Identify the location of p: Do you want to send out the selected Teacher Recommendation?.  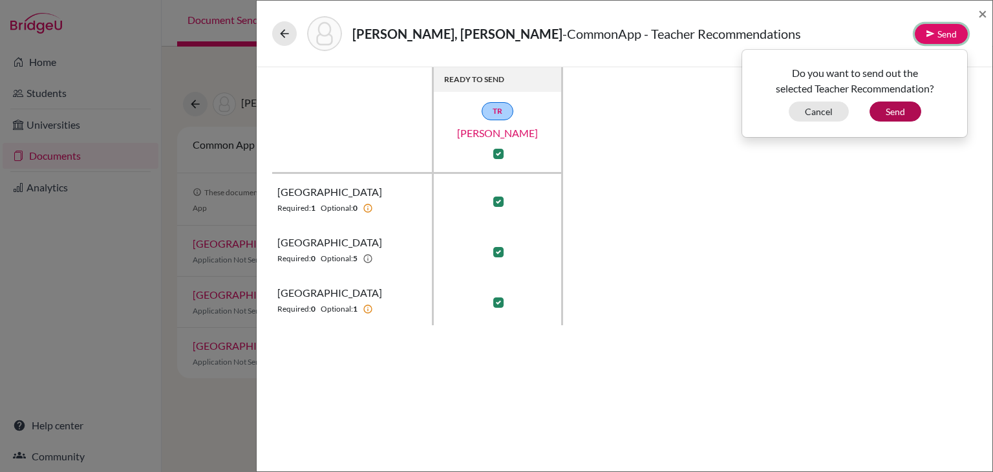
(854, 81).